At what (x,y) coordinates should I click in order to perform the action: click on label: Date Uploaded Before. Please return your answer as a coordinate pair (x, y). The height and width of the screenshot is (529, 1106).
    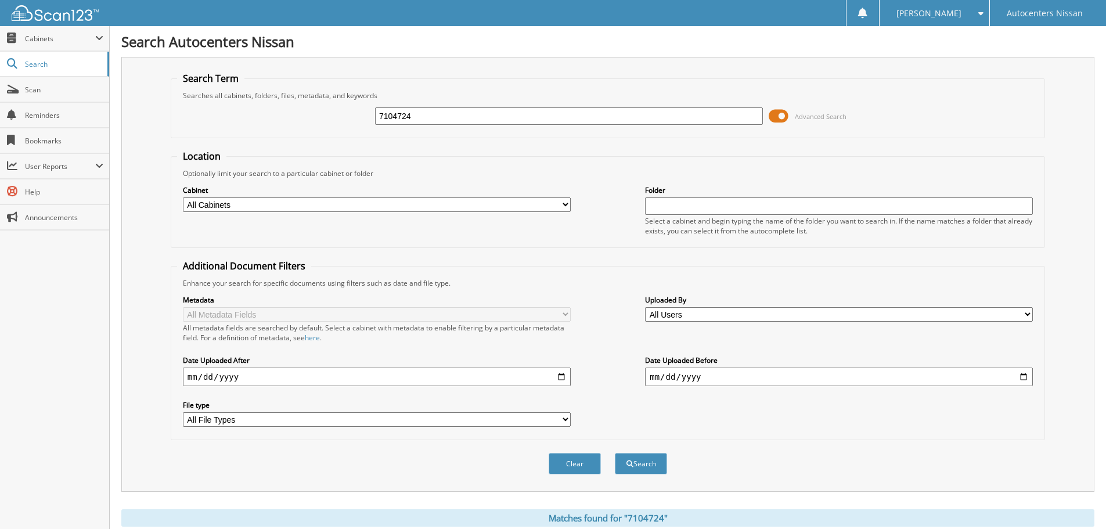
    Looking at the image, I should click on (839, 360).